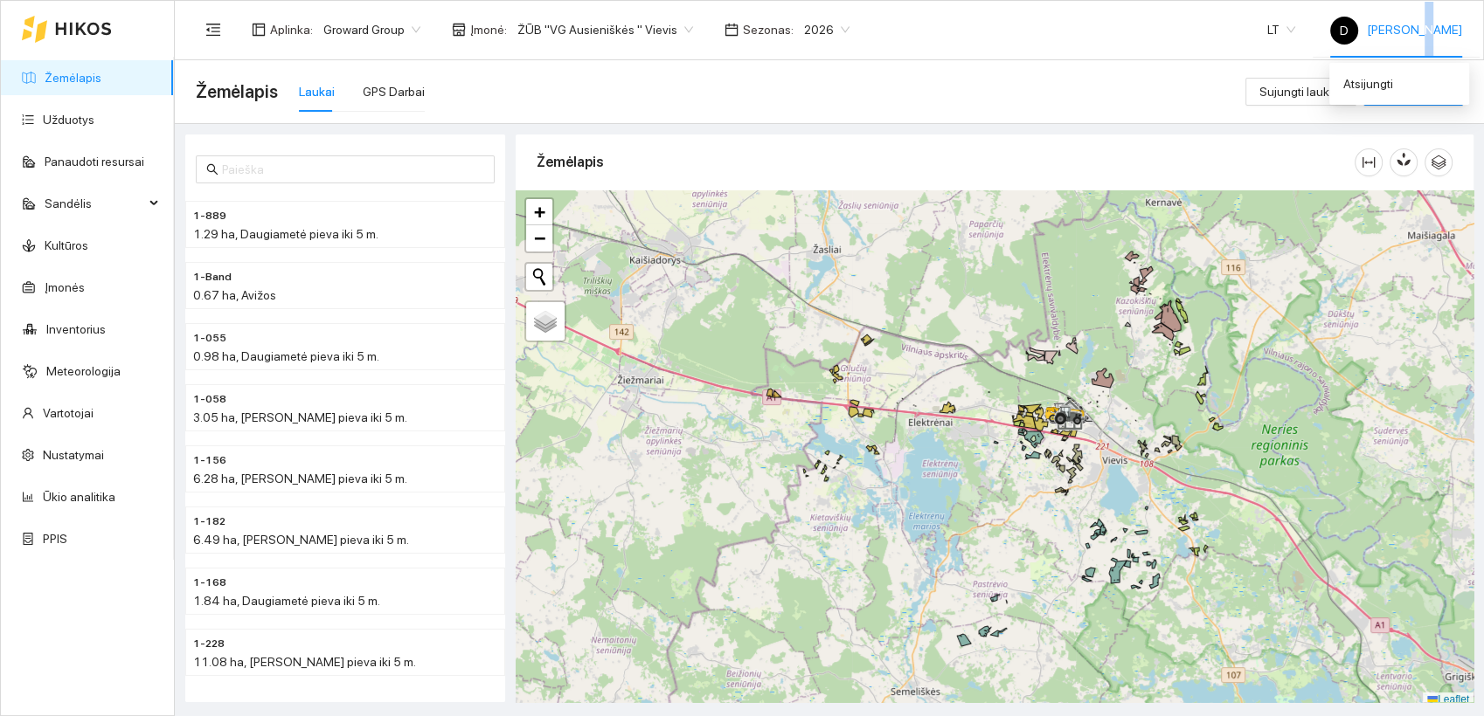  What do you see at coordinates (1448, 700) in the screenshot?
I see `a: Leaflet` at bounding box center [1448, 700].